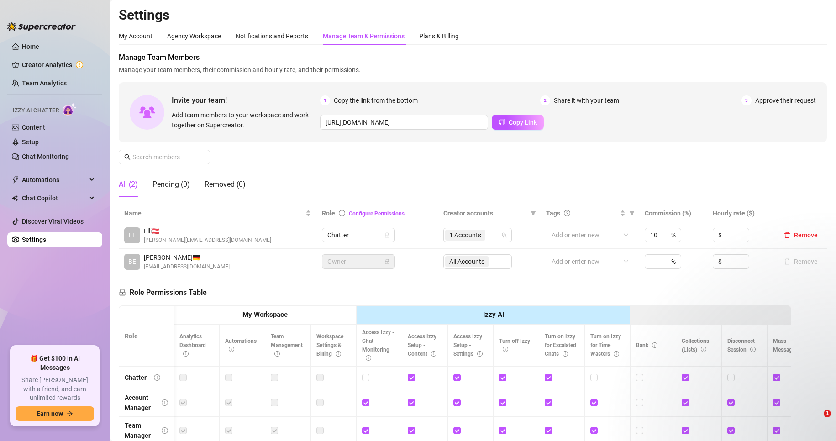 The image size is (836, 441). What do you see at coordinates (605, 345) in the screenshot?
I see `span: Turn on Izzy for Time Wasters` at bounding box center [605, 345].